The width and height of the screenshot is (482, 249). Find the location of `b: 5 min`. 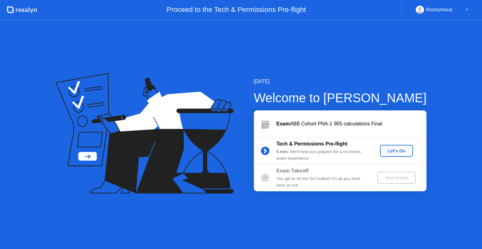

b: 5 min is located at coordinates (282, 152).